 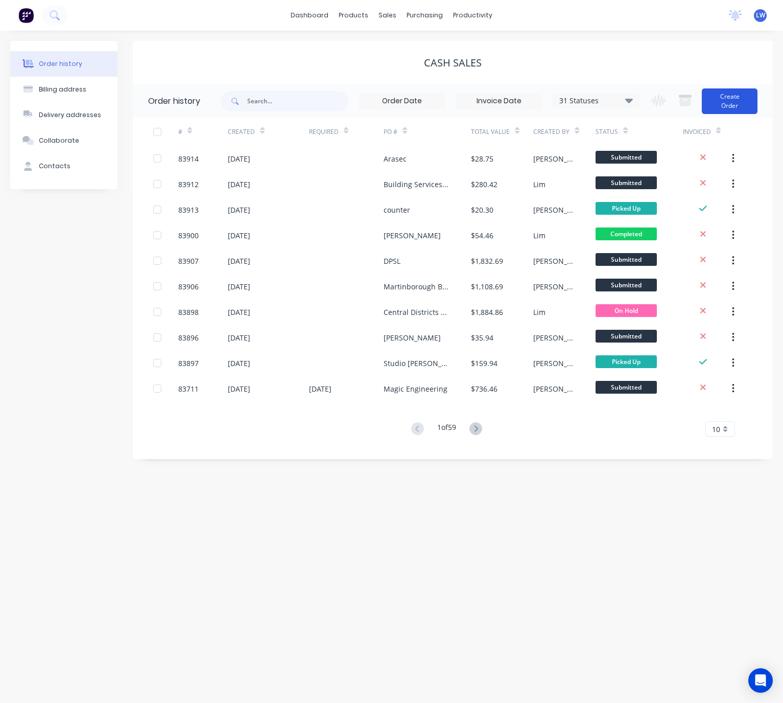 What do you see at coordinates (189, 312) in the screenshot?
I see `div: 83898` at bounding box center [189, 312].